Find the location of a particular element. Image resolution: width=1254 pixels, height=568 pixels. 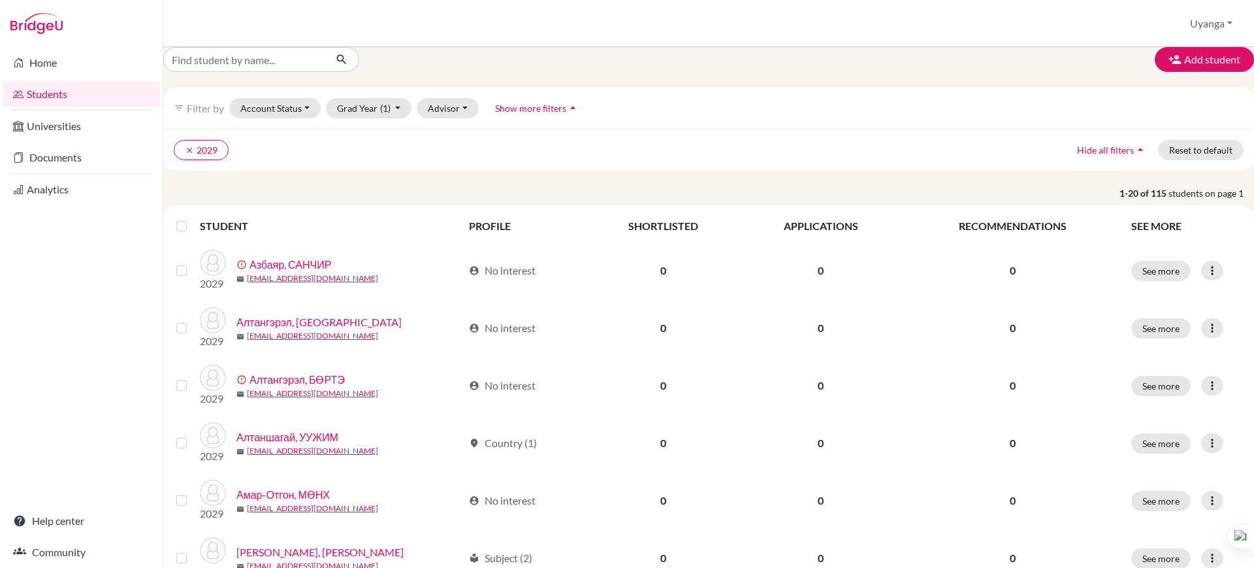

img: Bridge-U is located at coordinates (37, 24).